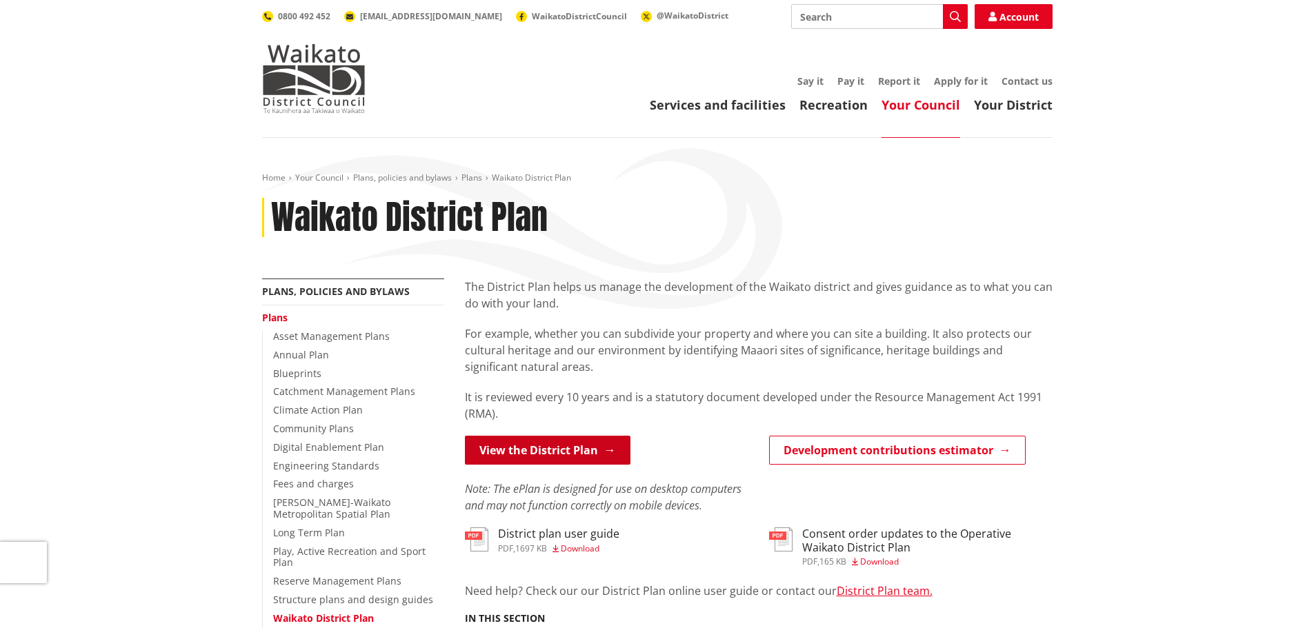  What do you see at coordinates (1013, 17) in the screenshot?
I see `a: Account` at bounding box center [1013, 17].